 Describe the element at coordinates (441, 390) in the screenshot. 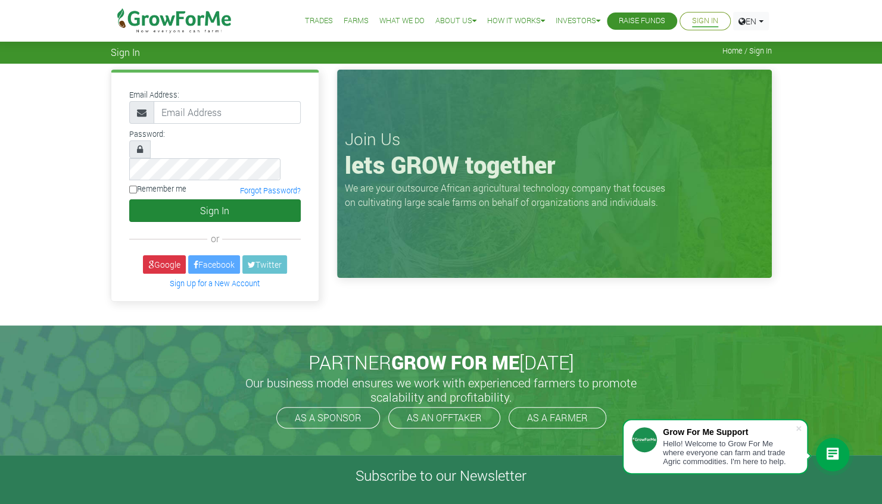

I see `h5: Our business model ensures we work with experienced farmers to promote scalability and profitabil...` at that location.